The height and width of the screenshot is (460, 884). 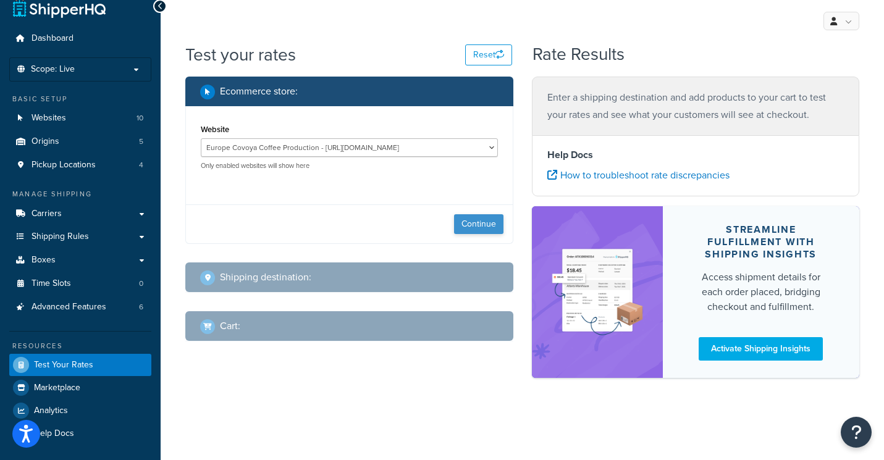 I want to click on p: Enter a shipping destination and add products to your cart to test your rates and see what your c..., so click(x=696, y=106).